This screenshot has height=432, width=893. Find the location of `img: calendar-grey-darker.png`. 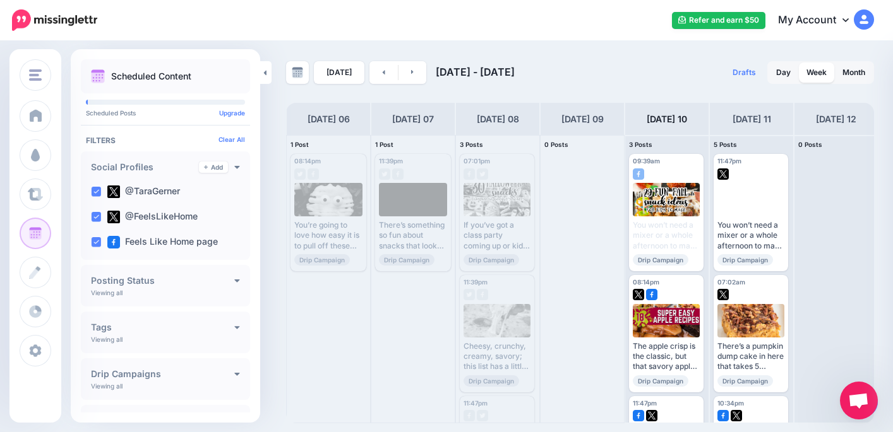

img: calendar-grey-darker.png is located at coordinates (297, 73).